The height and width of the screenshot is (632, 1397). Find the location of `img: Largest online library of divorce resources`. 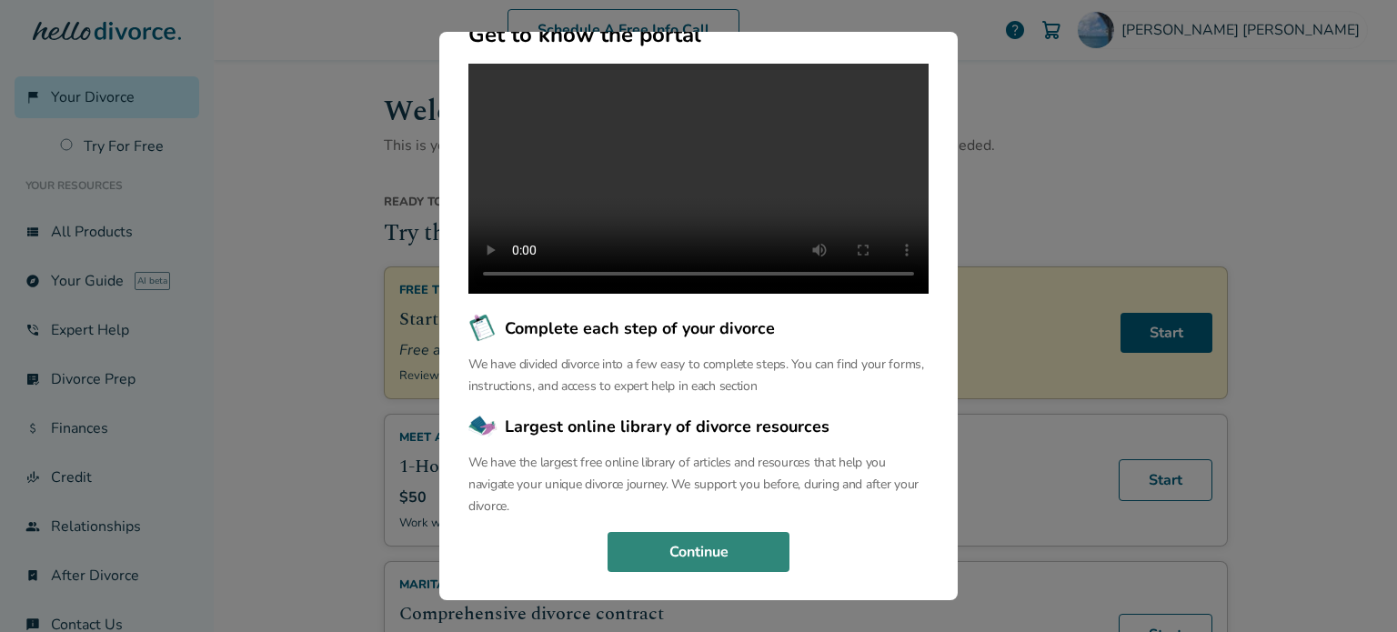

img: Largest online library of divorce resources is located at coordinates (483, 427).